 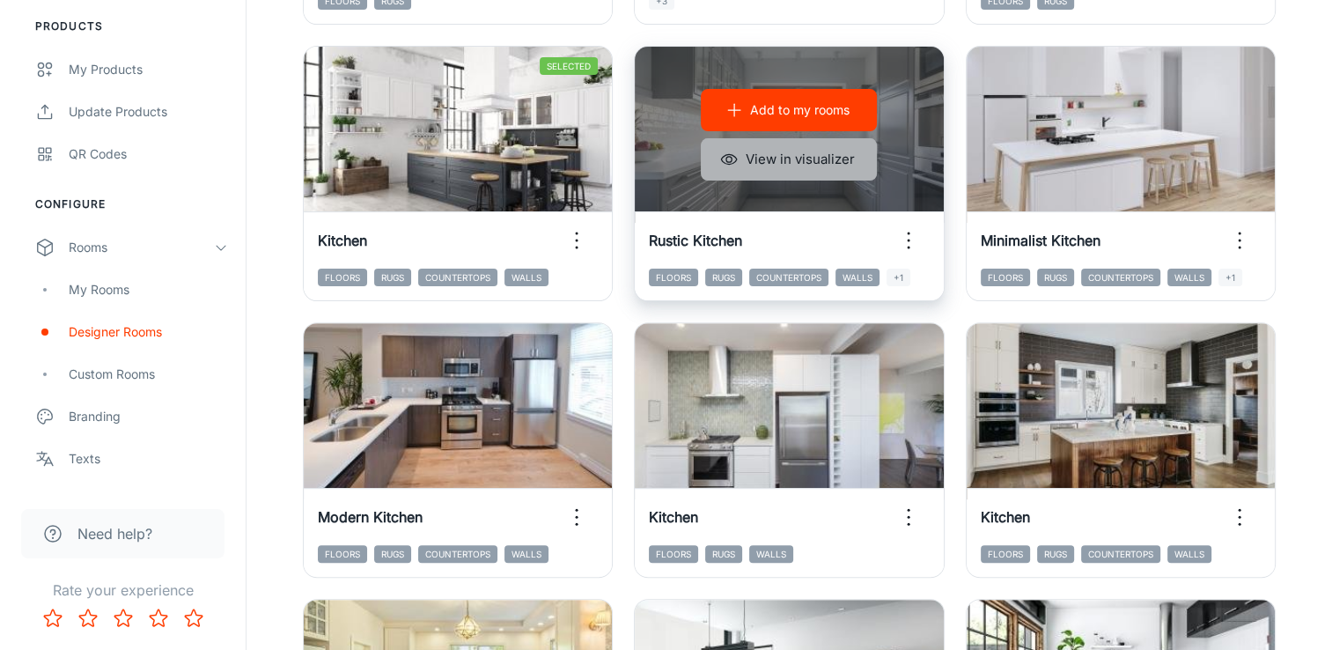 What do you see at coordinates (148, 332) in the screenshot?
I see `div: Designer Rooms` at bounding box center [148, 332].